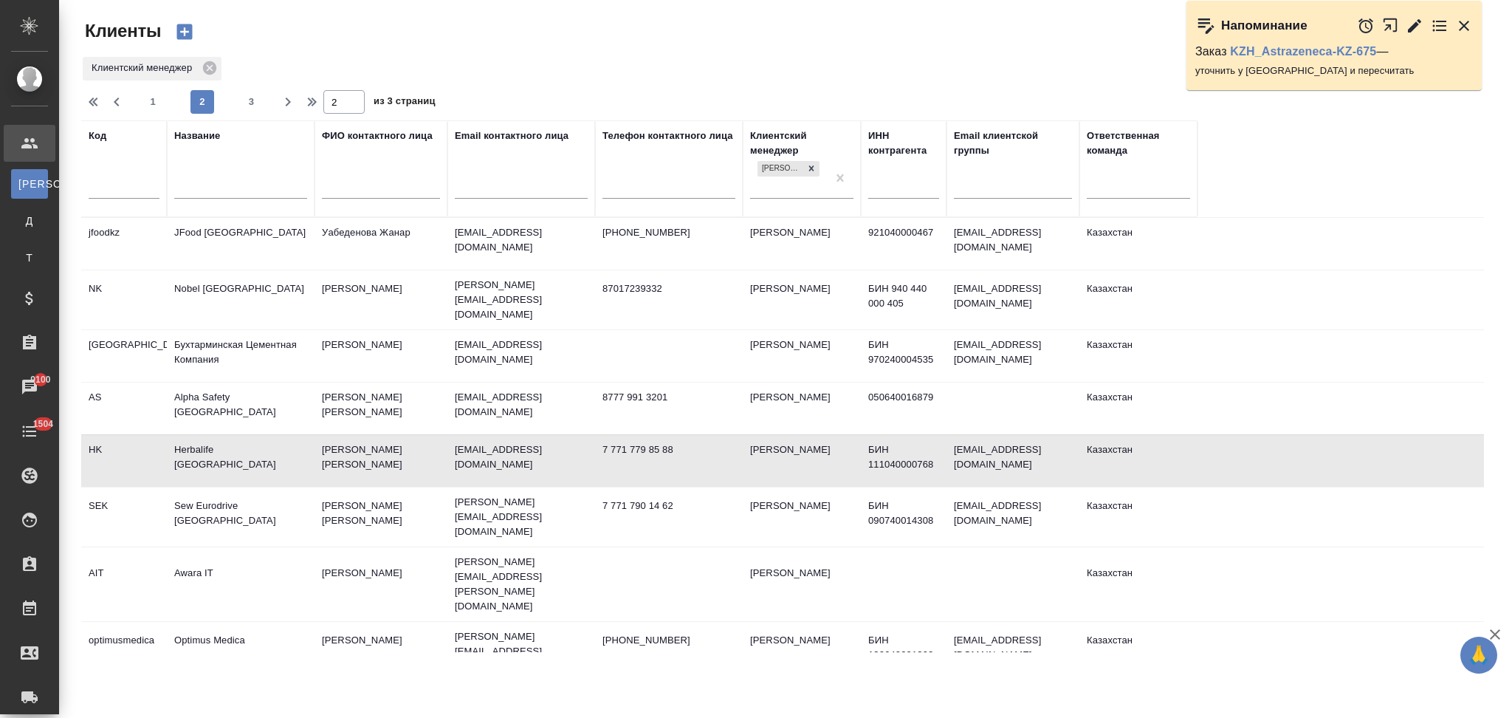 The image size is (1512, 718). What do you see at coordinates (97, 136) in the screenshot?
I see `div: Код` at bounding box center [97, 136].